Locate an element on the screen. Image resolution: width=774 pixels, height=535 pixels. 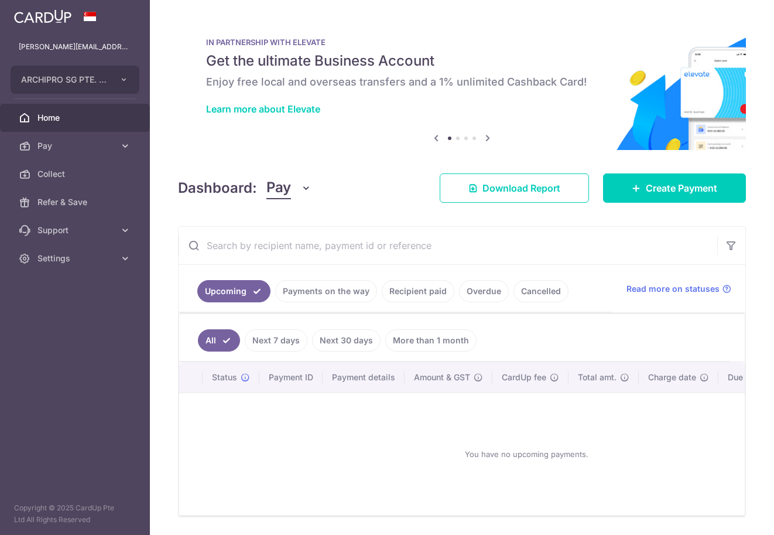
a: Create Payment is located at coordinates (675, 188).